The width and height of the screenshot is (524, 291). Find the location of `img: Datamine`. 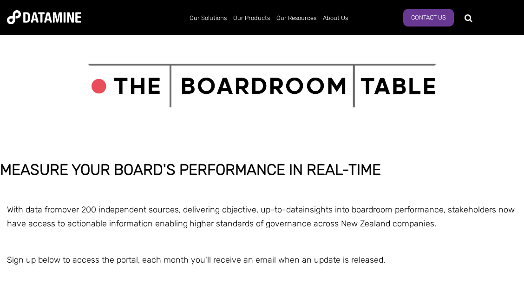

img: Datamine is located at coordinates (44, 17).